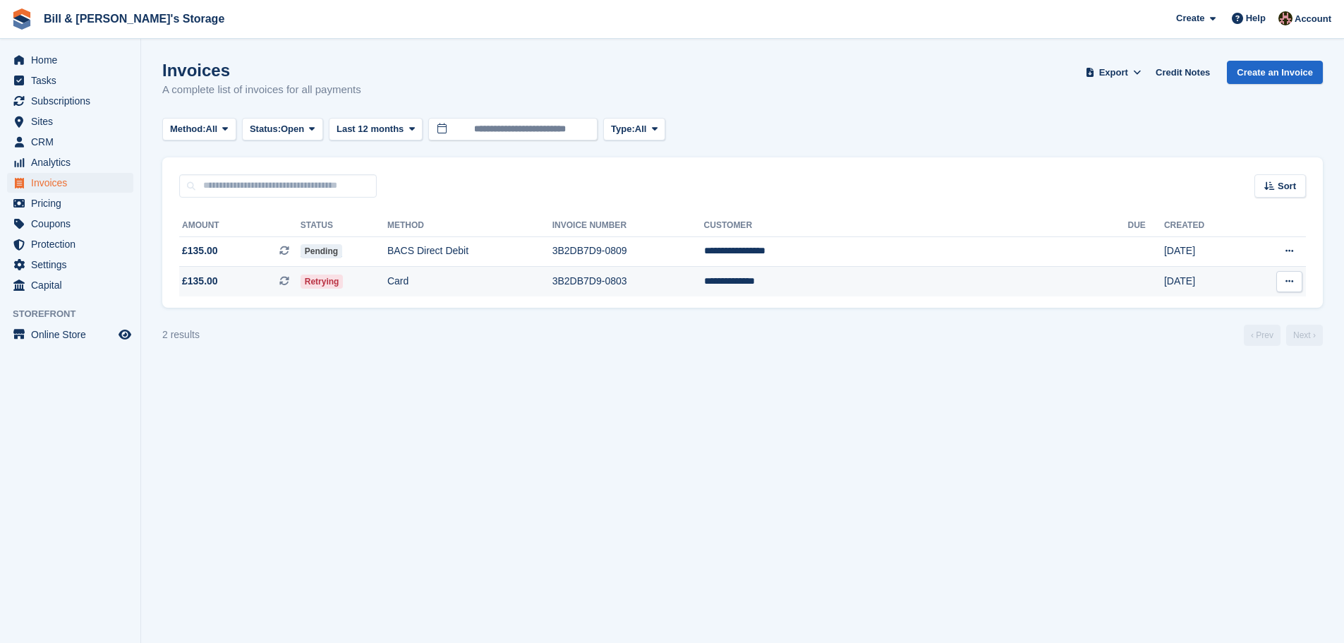 This screenshot has width=1344, height=643. Describe the element at coordinates (1275, 72) in the screenshot. I see `a: Create an Invoice` at that location.